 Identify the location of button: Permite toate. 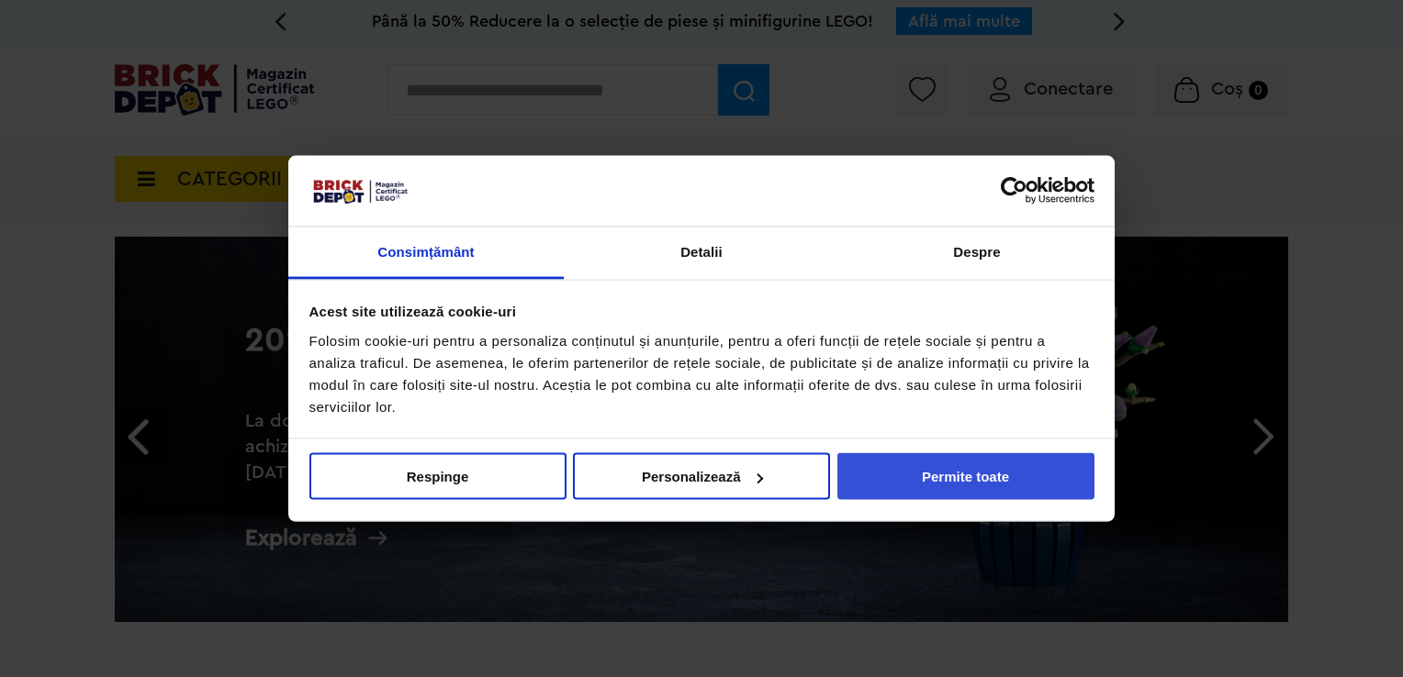
(966, 476).